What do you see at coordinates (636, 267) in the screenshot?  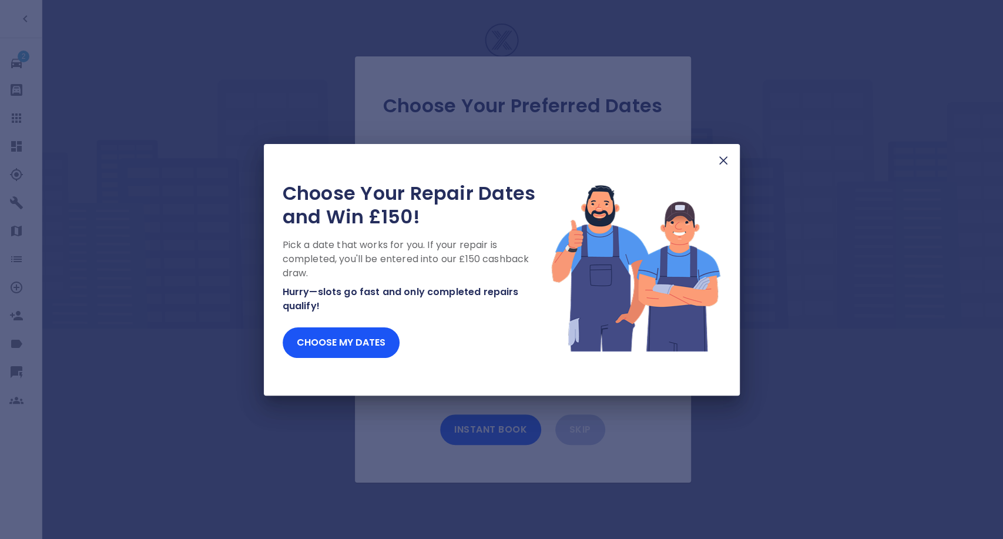 I see `img: Lottery` at bounding box center [636, 267].